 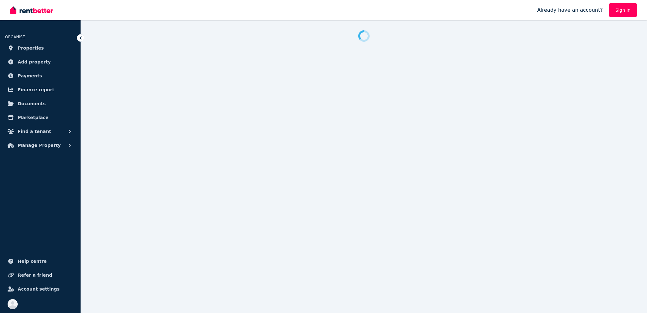 What do you see at coordinates (39, 145) in the screenshot?
I see `span: Manage Property` at bounding box center [39, 145].